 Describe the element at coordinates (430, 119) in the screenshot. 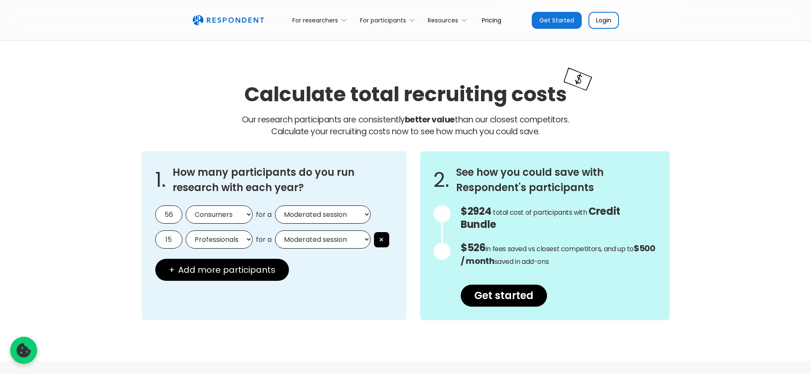

I see `strong: better value` at that location.